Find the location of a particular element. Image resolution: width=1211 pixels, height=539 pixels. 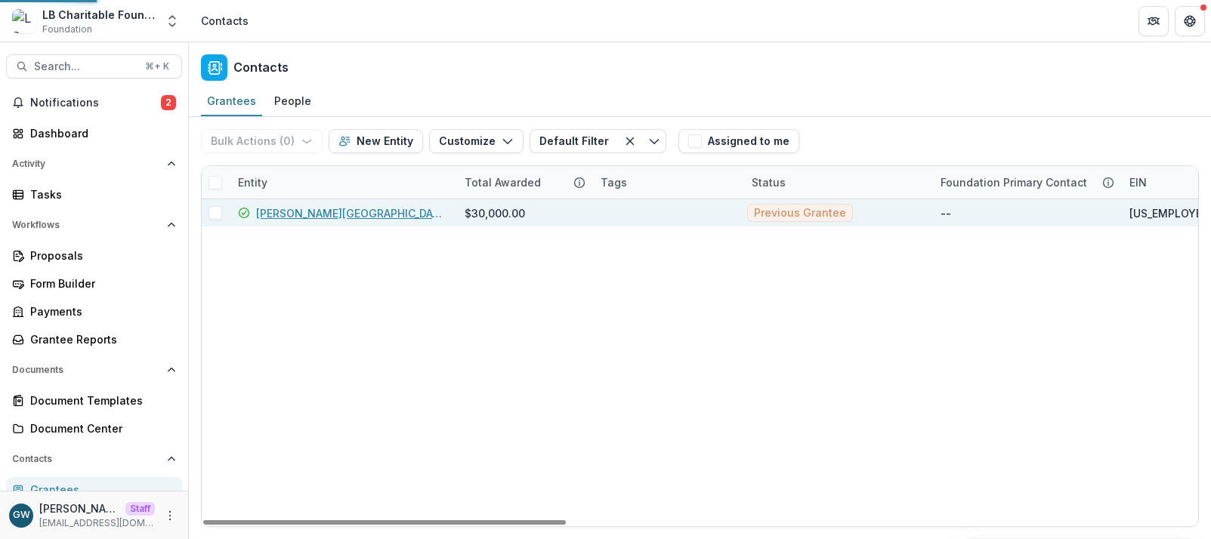

span: 2 is located at coordinates (168, 103).